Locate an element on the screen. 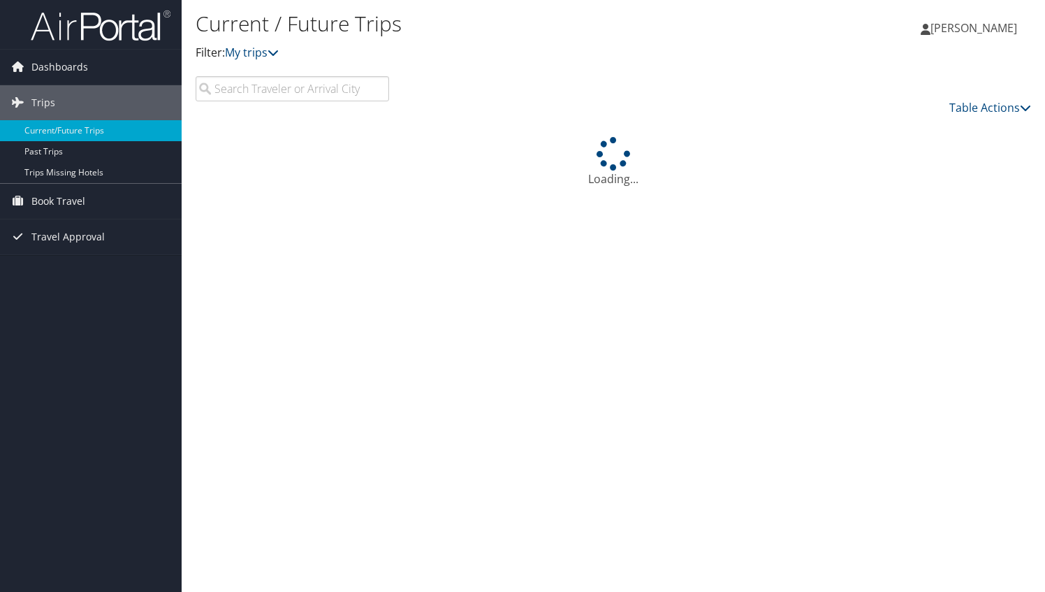 This screenshot has width=1045, height=592. span: Dashboards is located at coordinates (59, 67).